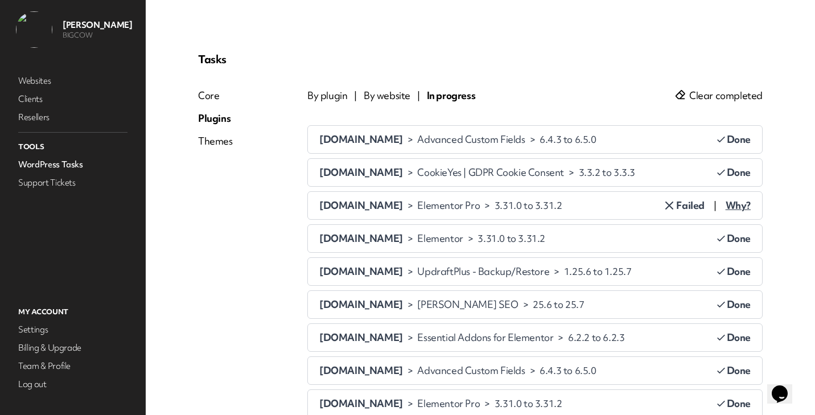 The image size is (815, 415). Describe the element at coordinates (97, 35) in the screenshot. I see `p: BIGCOW` at that location.